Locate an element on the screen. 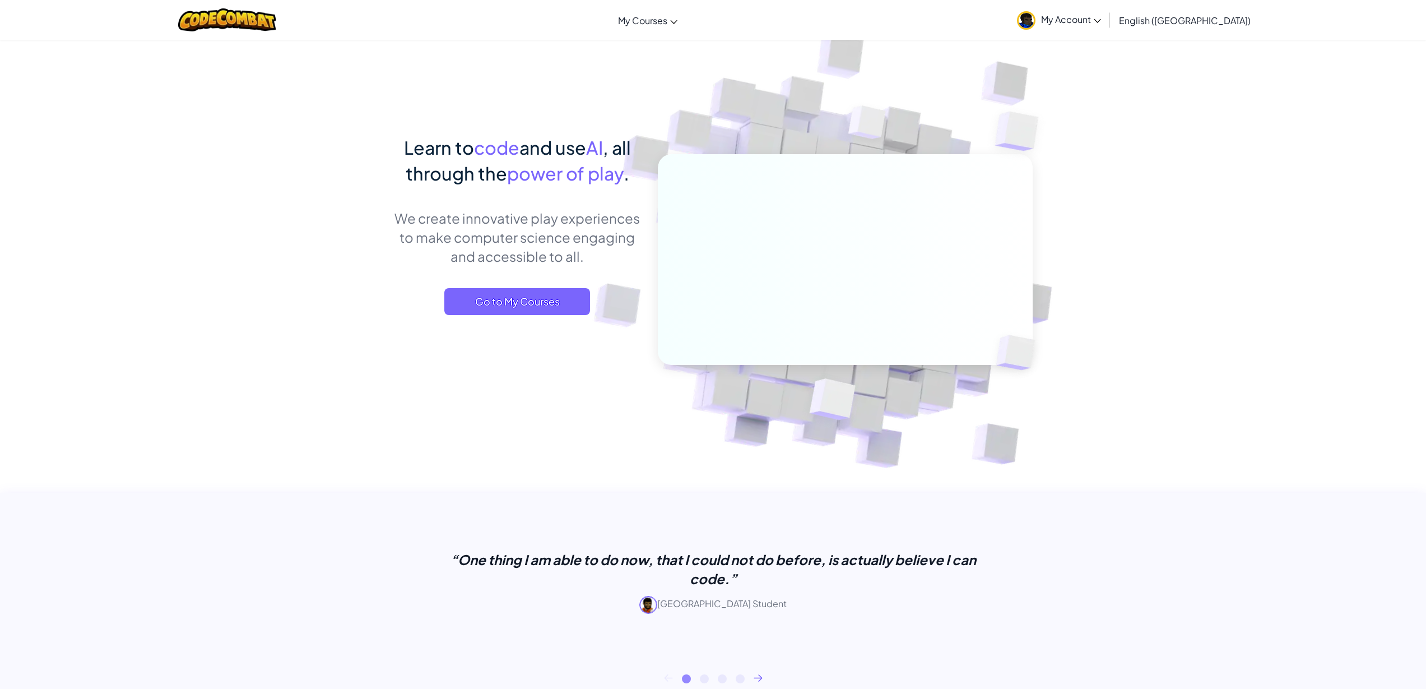  a: My Courses is located at coordinates (648, 20).